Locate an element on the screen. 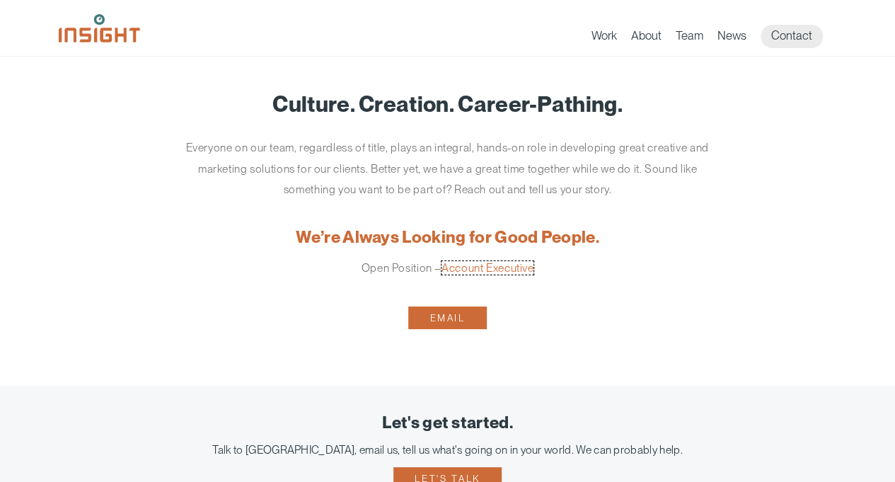 Image resolution: width=895 pixels, height=482 pixels. img: Insight Marketing Design is located at coordinates (99, 28).